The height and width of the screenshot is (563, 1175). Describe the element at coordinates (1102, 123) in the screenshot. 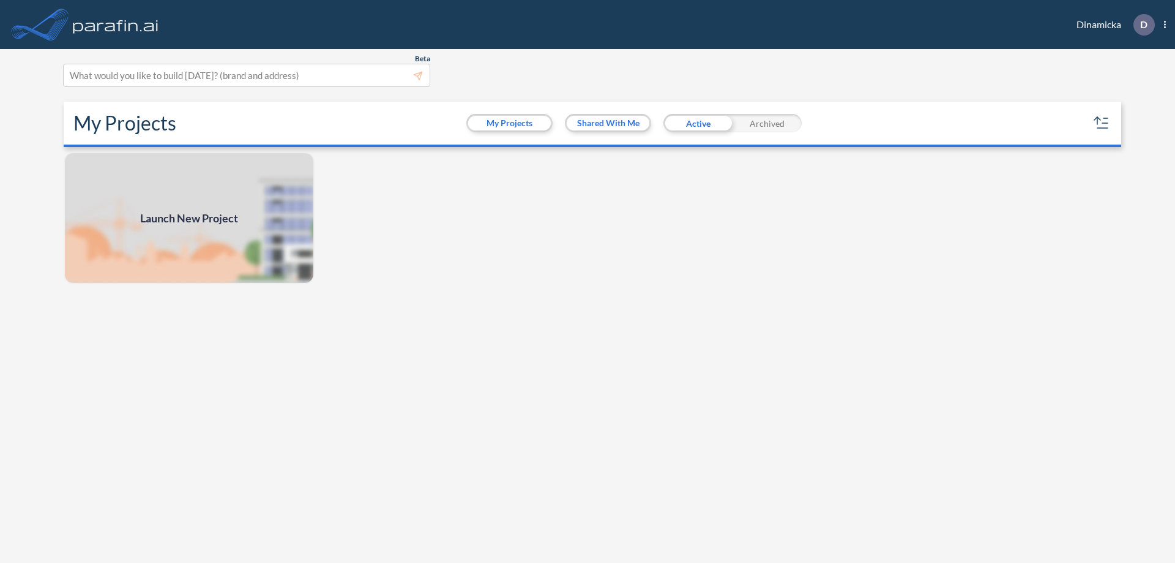

I see `button: sort` at that location.